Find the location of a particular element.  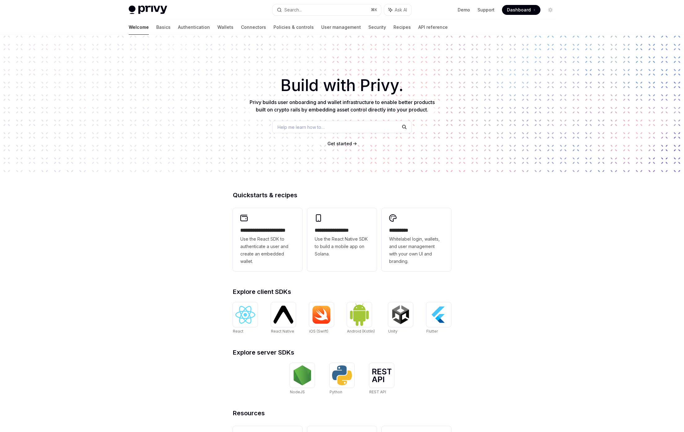

span: Whitelabel login, wallets, and user management with your own UI and branding. is located at coordinates (416, 250).